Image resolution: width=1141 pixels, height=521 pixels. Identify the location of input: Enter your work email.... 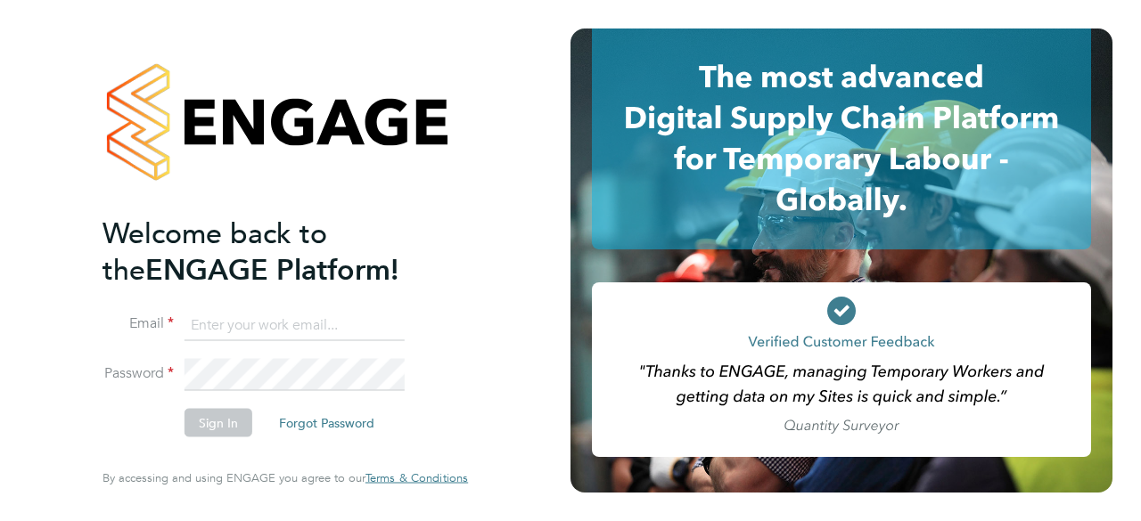
(294, 325).